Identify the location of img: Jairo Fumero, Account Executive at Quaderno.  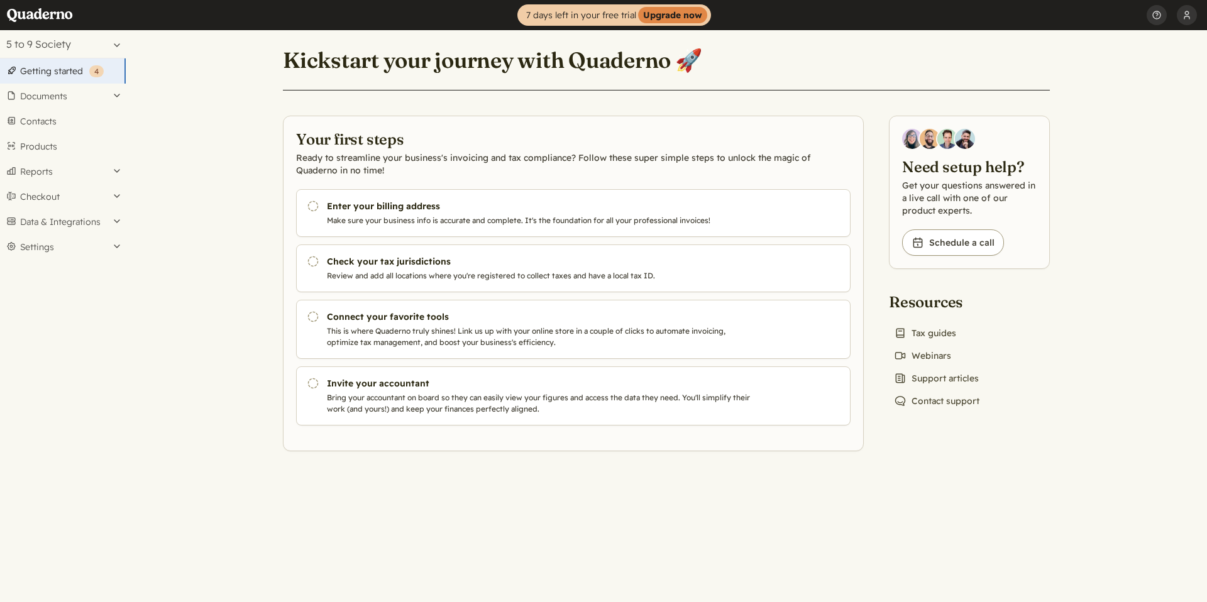
(930, 139).